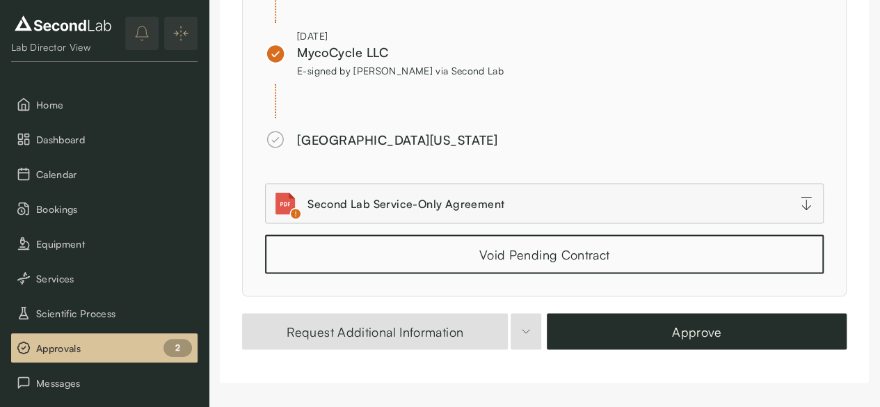 The width and height of the screenshot is (880, 407). I want to click on button: Request Additional Information, so click(375, 331).